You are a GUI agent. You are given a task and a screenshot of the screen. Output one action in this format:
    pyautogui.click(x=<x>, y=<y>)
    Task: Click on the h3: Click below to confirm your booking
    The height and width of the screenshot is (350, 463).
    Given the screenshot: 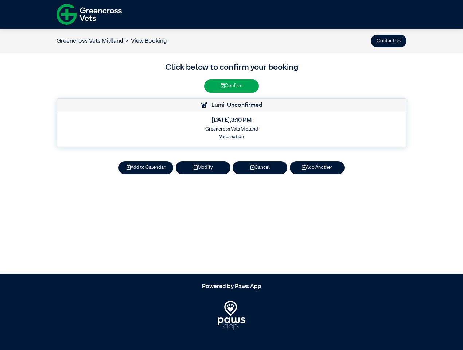 What is the action you would take?
    pyautogui.click(x=231, y=68)
    